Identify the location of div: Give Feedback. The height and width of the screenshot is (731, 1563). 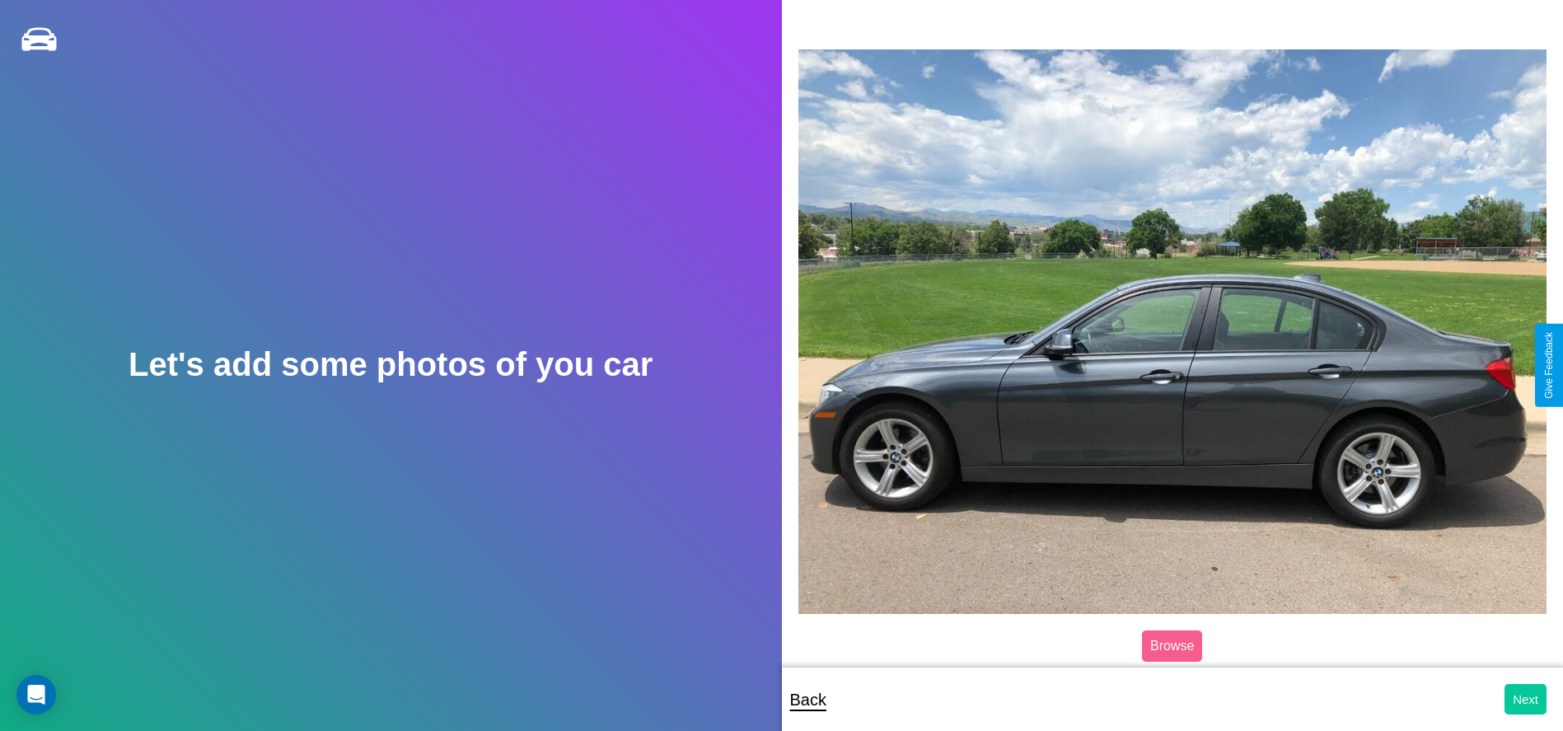
(1549, 365).